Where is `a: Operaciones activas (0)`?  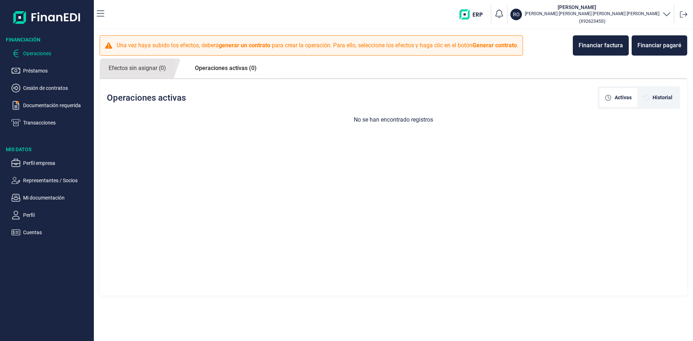
a: Operaciones activas (0) is located at coordinates (225, 68).